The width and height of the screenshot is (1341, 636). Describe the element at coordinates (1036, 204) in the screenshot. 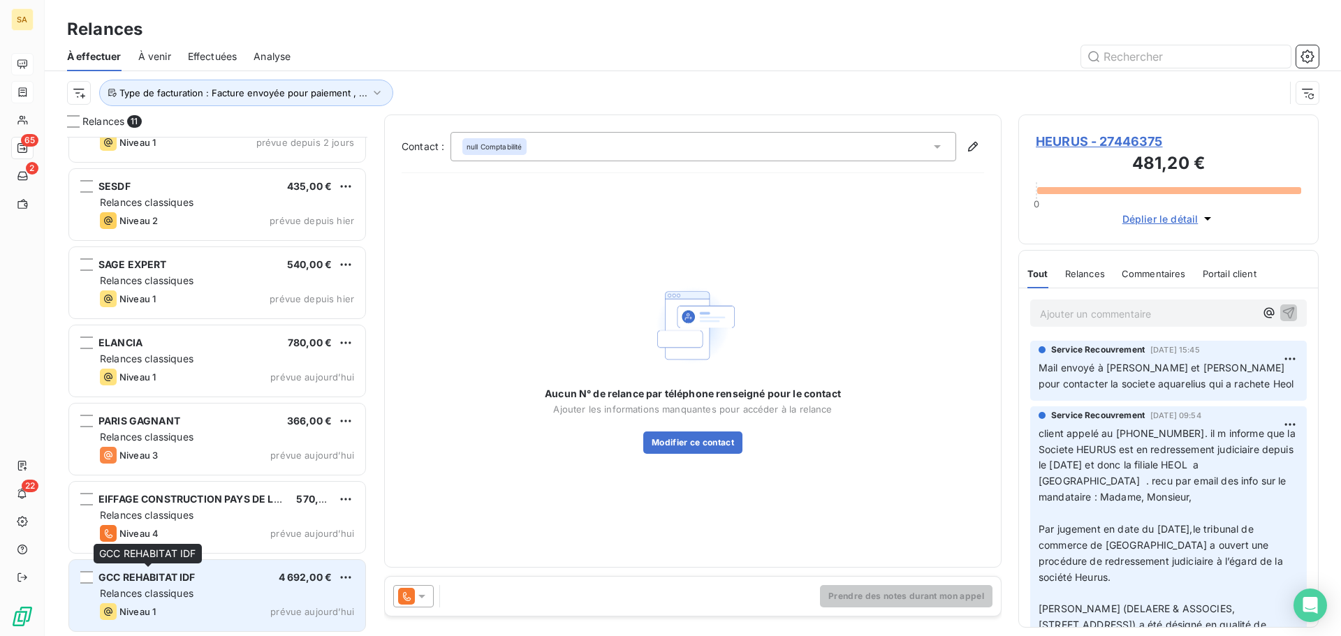

I see `span: 0` at that location.